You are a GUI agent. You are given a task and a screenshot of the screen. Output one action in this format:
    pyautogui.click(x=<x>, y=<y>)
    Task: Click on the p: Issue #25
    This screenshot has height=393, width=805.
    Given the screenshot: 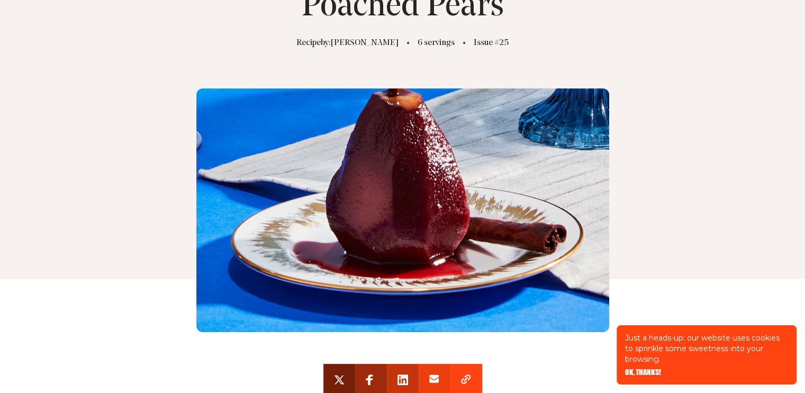 What is the action you would take?
    pyautogui.click(x=491, y=43)
    